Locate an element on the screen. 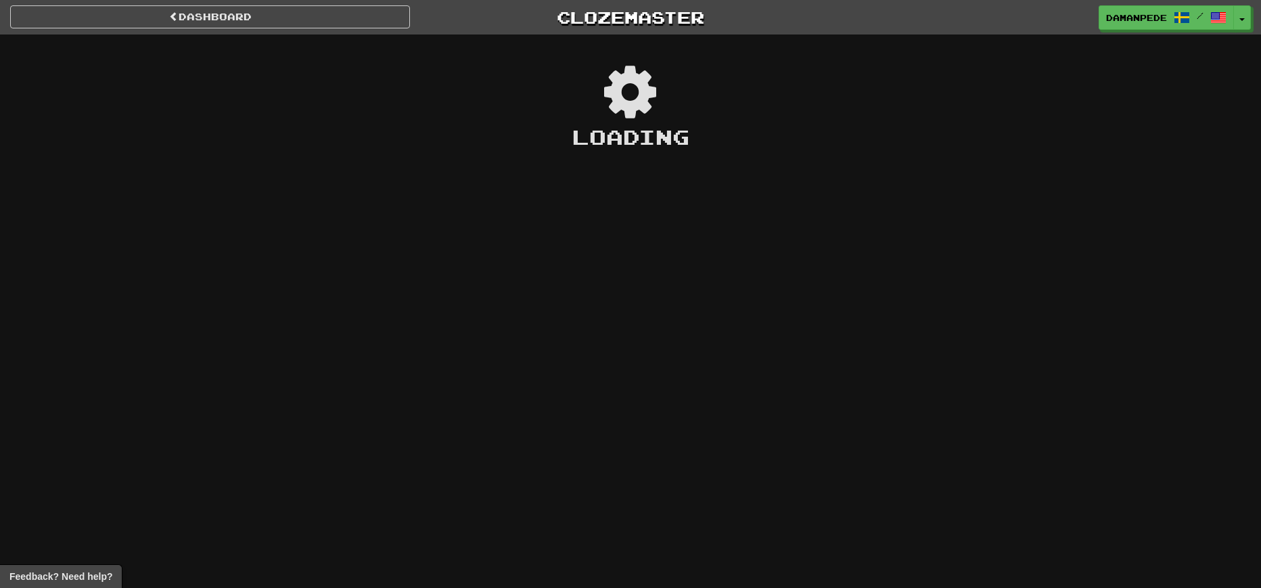 This screenshot has height=588, width=1261. a: Clozemaster is located at coordinates (630, 17).